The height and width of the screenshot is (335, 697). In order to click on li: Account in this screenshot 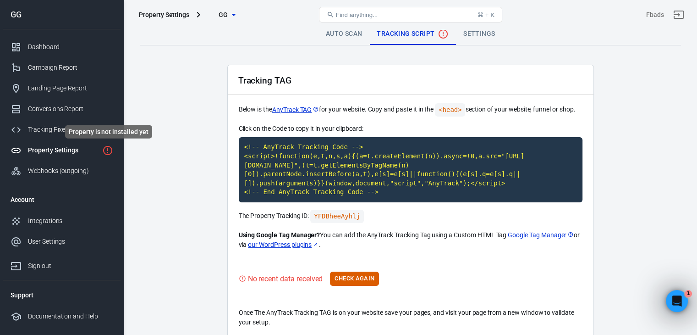, I will do `click(62, 199)`.